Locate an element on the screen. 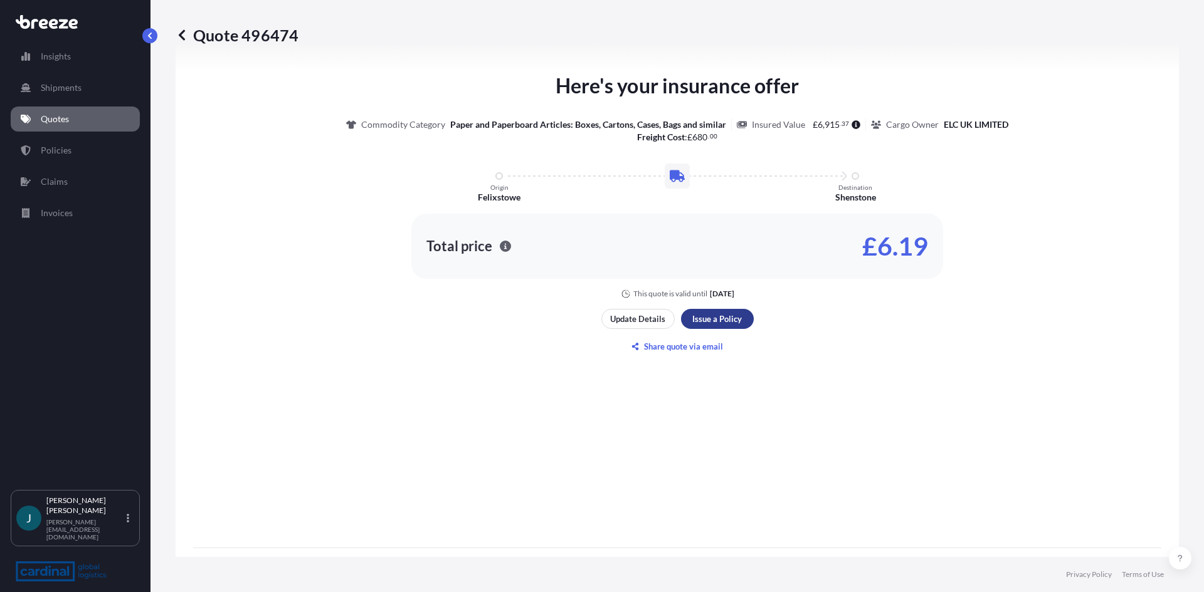 Image resolution: width=1204 pixels, height=592 pixels. button: Share quote via email is located at coordinates (677, 347).